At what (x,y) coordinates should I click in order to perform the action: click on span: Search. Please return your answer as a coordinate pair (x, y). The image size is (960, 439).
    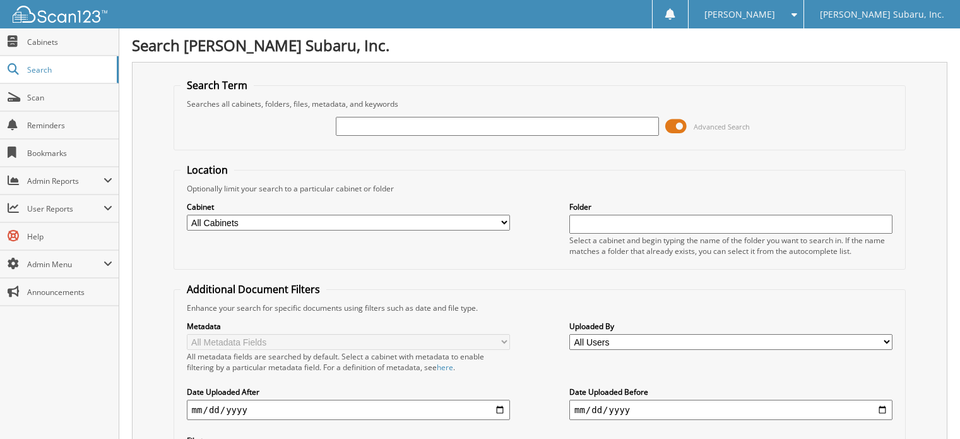
    Looking at the image, I should click on (69, 69).